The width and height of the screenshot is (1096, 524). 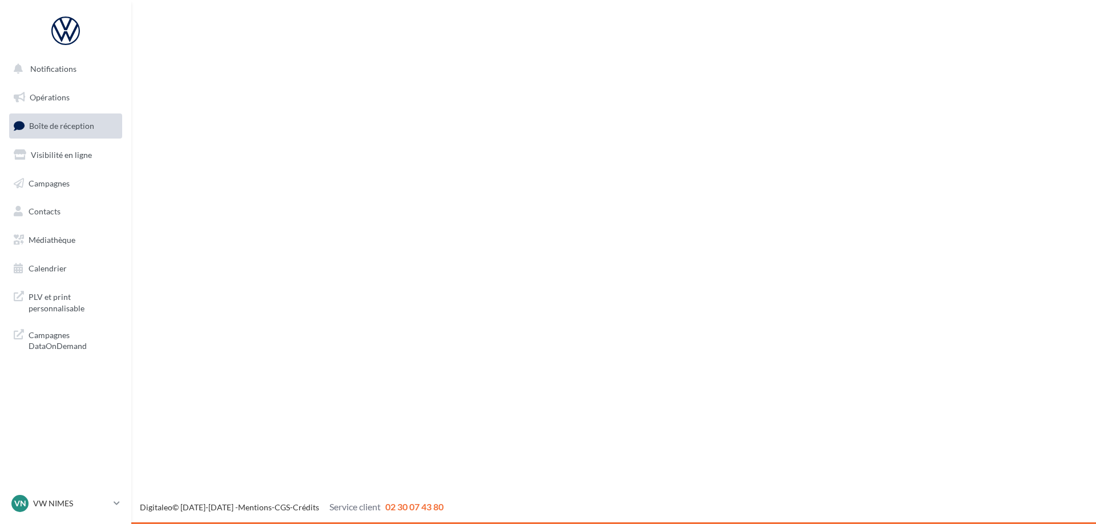 What do you see at coordinates (52, 240) in the screenshot?
I see `span: Médiathèque` at bounding box center [52, 240].